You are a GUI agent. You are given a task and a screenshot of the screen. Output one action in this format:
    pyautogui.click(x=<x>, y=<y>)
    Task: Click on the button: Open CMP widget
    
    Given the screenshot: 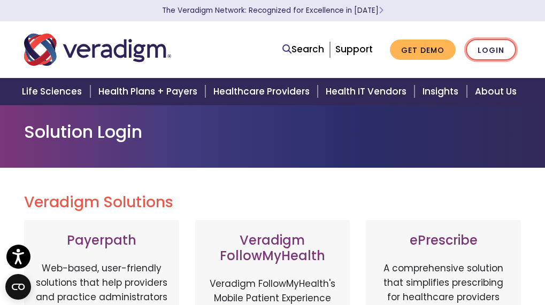 What is the action you would take?
    pyautogui.click(x=18, y=287)
    